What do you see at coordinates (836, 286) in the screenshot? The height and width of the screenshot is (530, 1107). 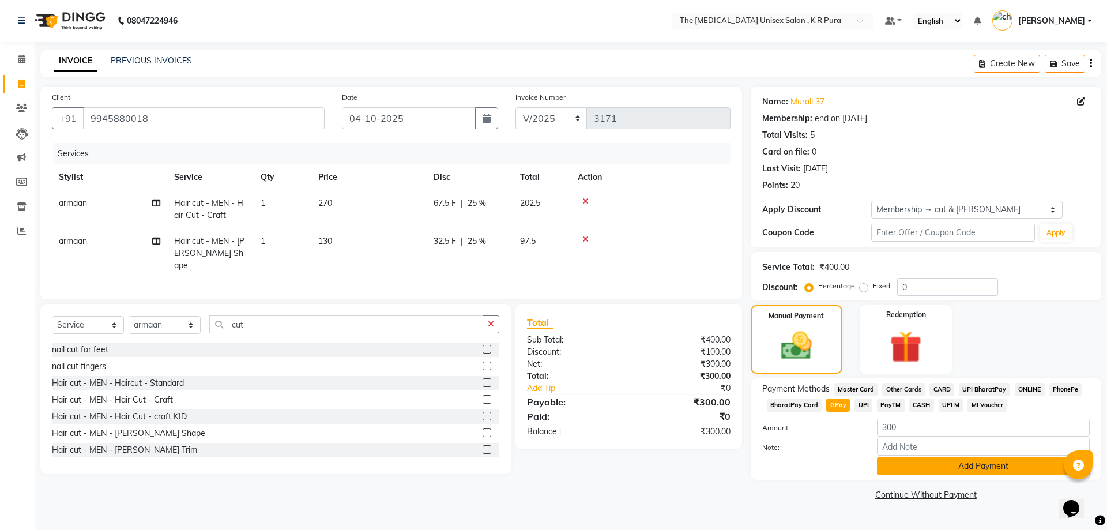 I see `label: Percentage` at bounding box center [836, 286].